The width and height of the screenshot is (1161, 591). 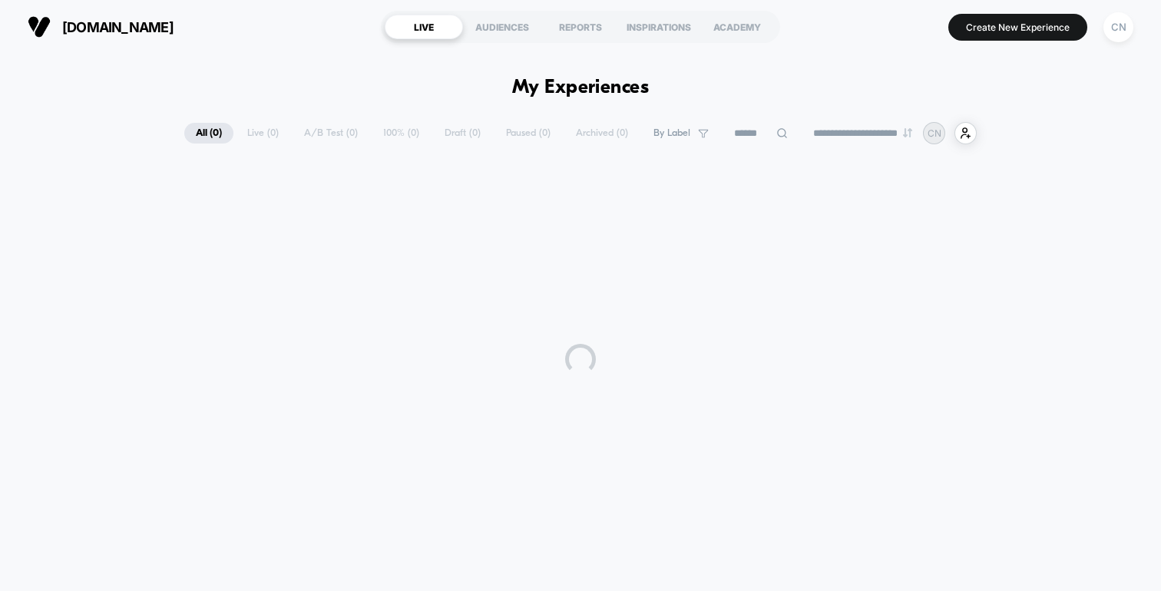 I want to click on img: end, so click(x=908, y=133).